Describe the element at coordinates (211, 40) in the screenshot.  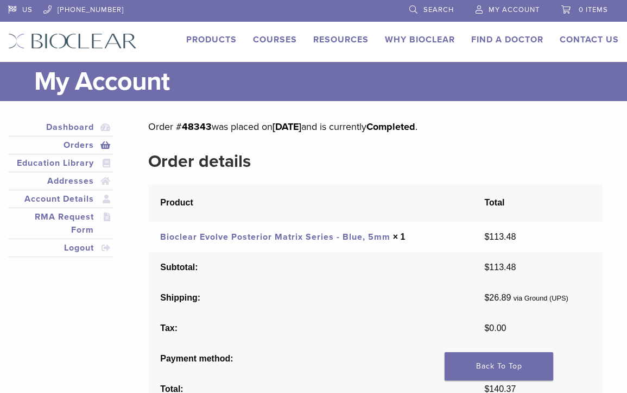
I see `a: Products` at that location.